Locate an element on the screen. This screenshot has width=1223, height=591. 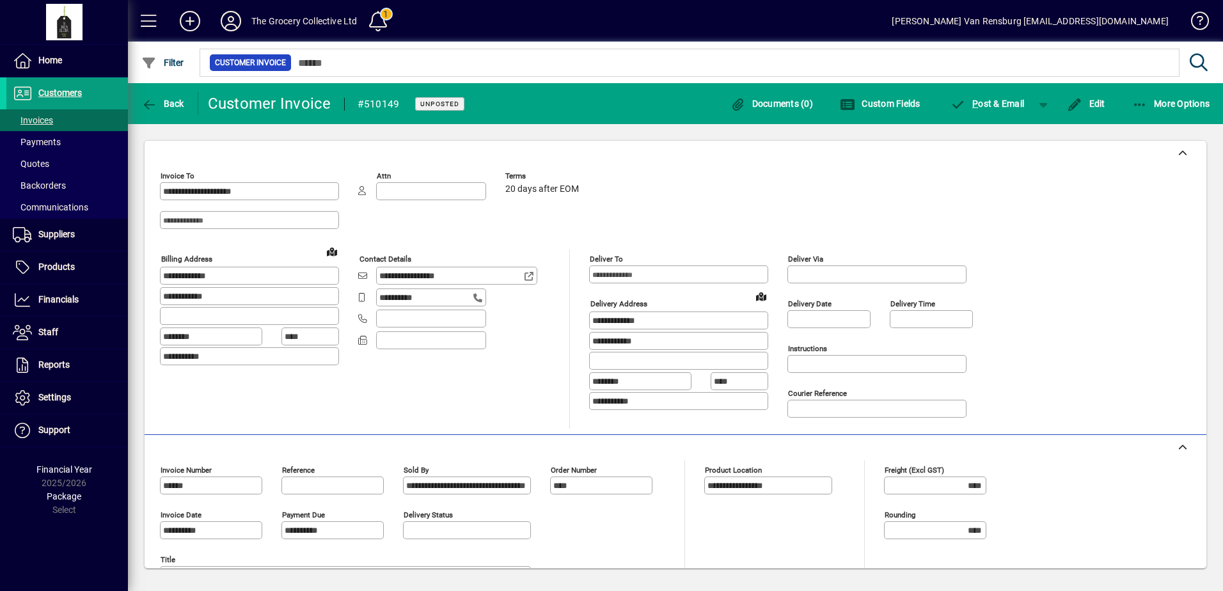
span: Staff is located at coordinates (48, 332).